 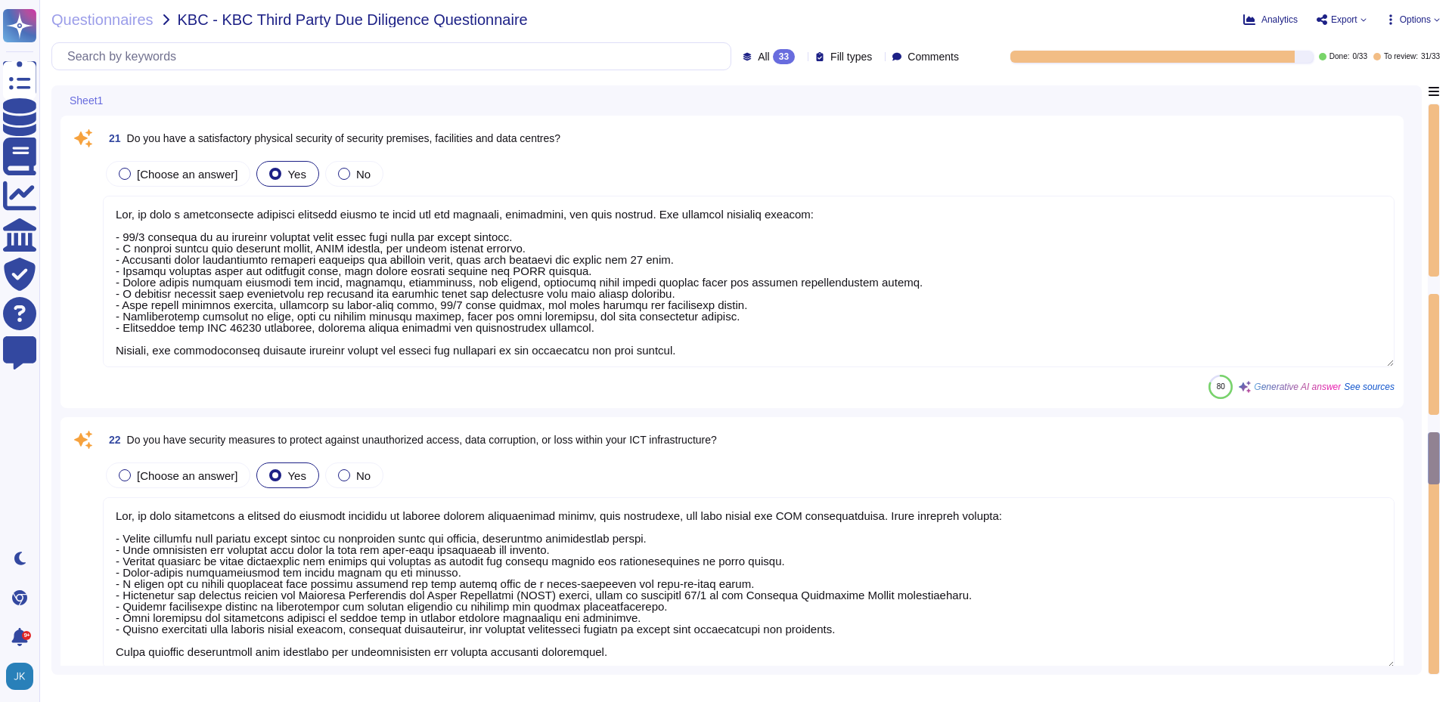 What do you see at coordinates (1220, 386) in the screenshot?
I see `span: 80` at bounding box center [1220, 386].